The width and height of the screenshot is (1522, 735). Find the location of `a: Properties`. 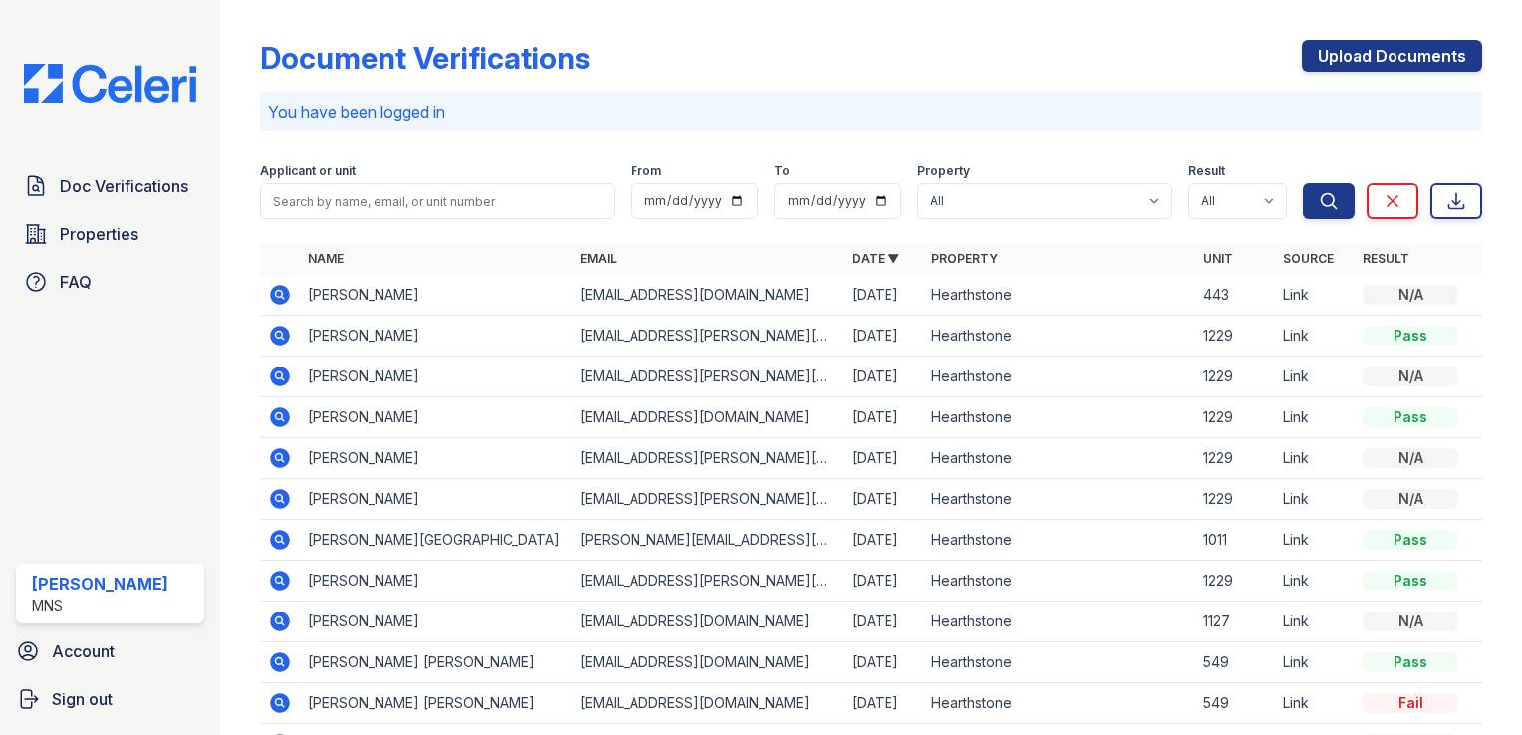

a: Properties is located at coordinates (110, 234).